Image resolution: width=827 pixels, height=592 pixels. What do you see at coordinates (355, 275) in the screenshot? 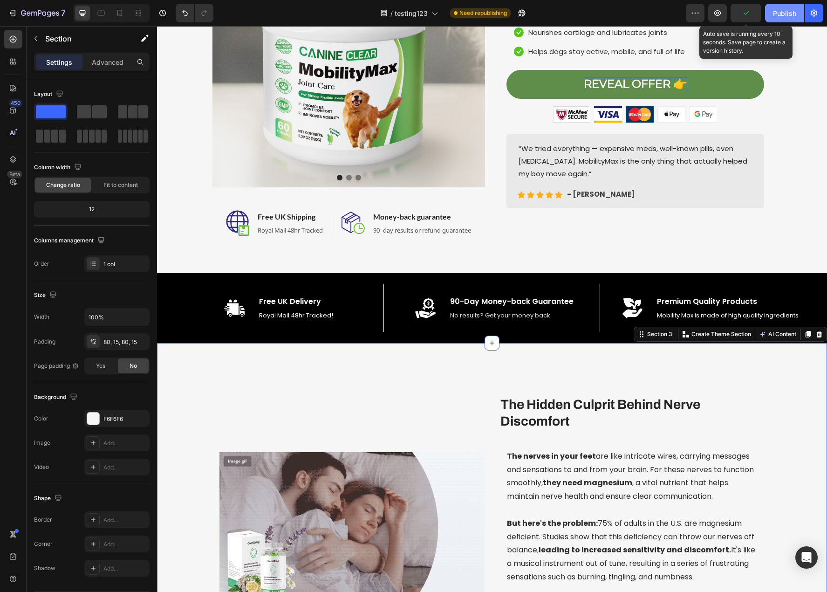
I see `span: 90-Day Money-back Guarantee` at bounding box center [355, 275].